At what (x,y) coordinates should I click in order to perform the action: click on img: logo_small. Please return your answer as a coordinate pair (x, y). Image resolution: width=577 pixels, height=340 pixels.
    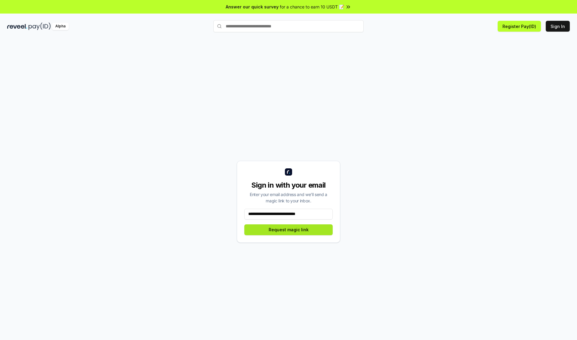
    Looking at the image, I should click on (289, 172).